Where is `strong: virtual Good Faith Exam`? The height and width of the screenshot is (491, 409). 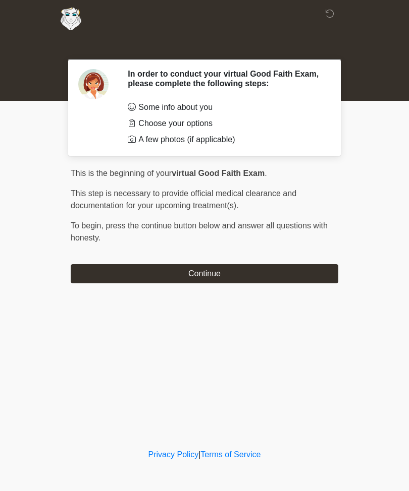
strong: virtual Good Faith Exam is located at coordinates (218, 173).